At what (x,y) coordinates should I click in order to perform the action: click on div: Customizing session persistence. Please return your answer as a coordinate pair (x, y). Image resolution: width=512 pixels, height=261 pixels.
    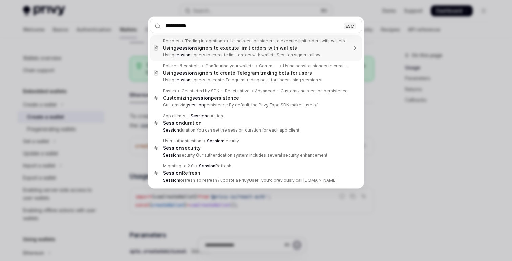
    Looking at the image, I should click on (314, 91).